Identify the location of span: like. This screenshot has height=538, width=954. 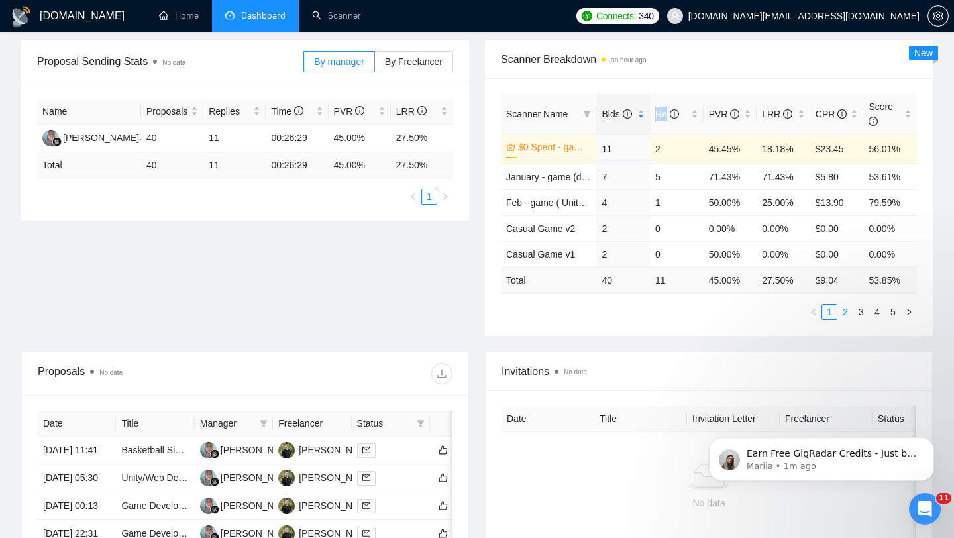
(443, 505).